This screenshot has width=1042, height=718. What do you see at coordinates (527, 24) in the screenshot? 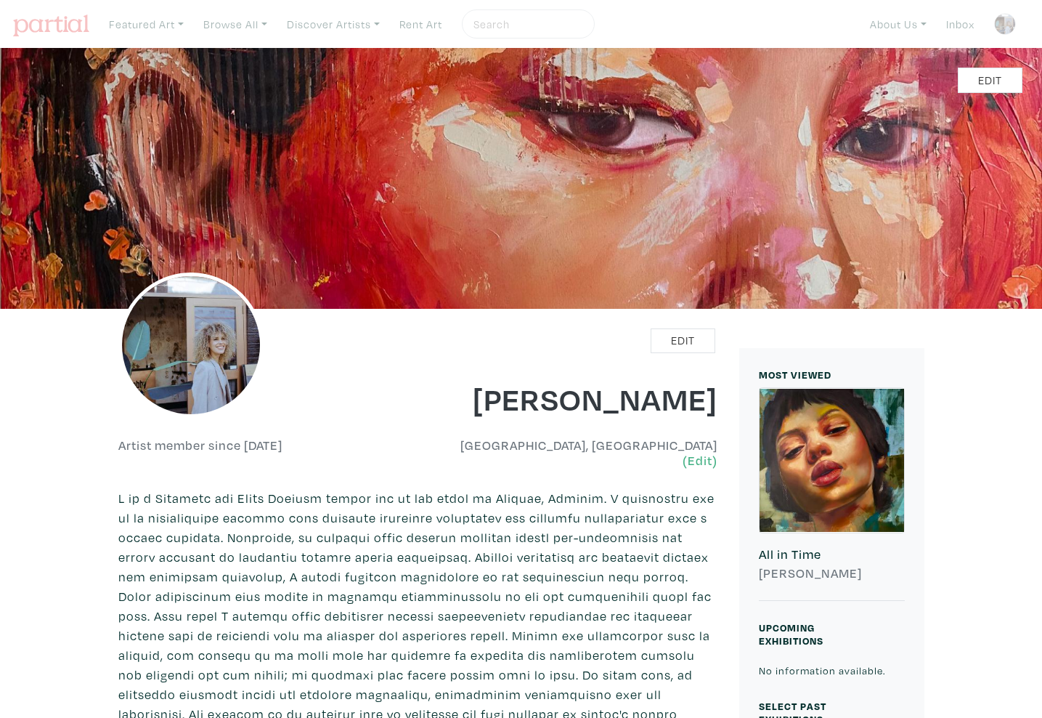
I see `input: Search` at bounding box center [527, 24].